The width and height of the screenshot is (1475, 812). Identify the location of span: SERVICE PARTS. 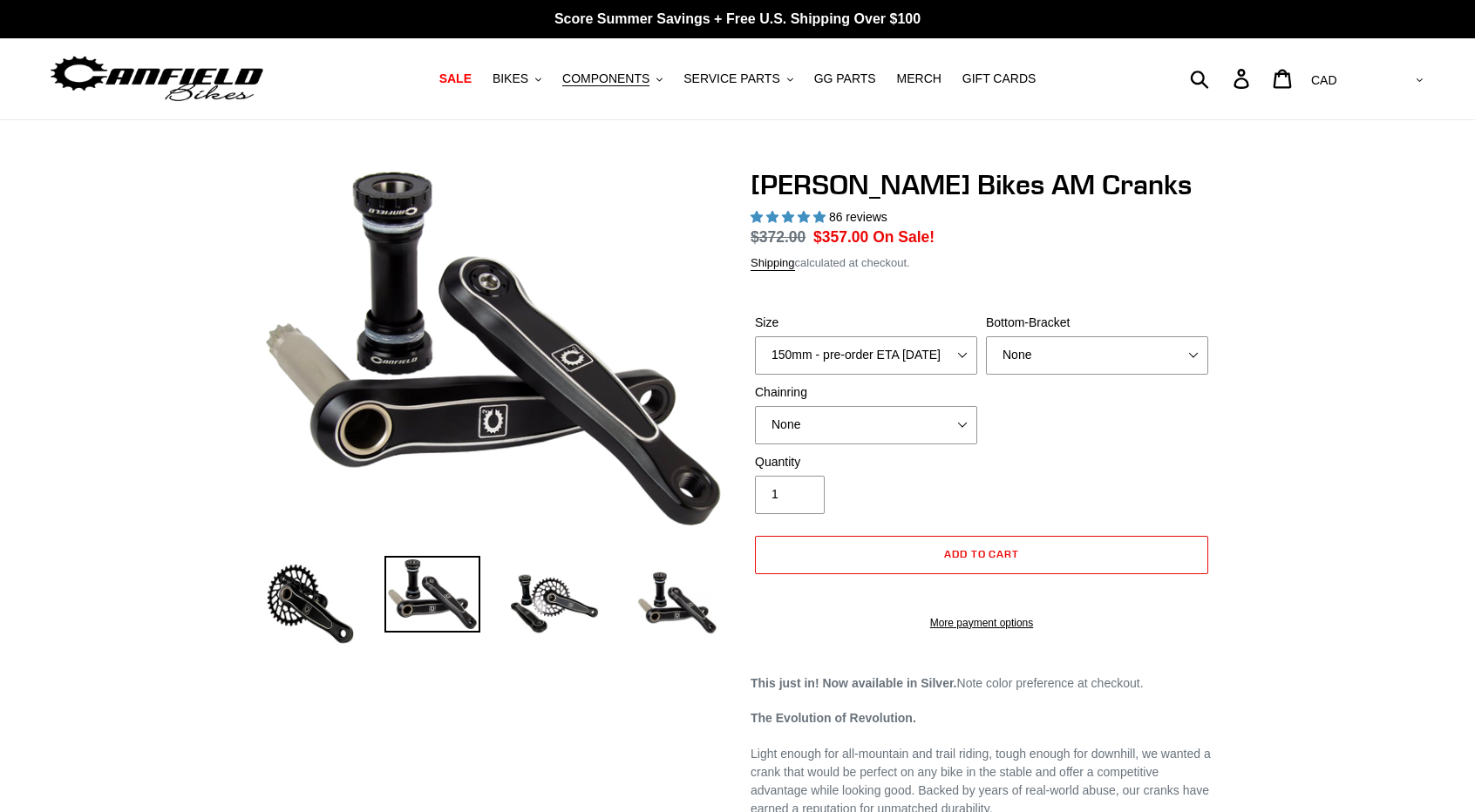
(731, 79).